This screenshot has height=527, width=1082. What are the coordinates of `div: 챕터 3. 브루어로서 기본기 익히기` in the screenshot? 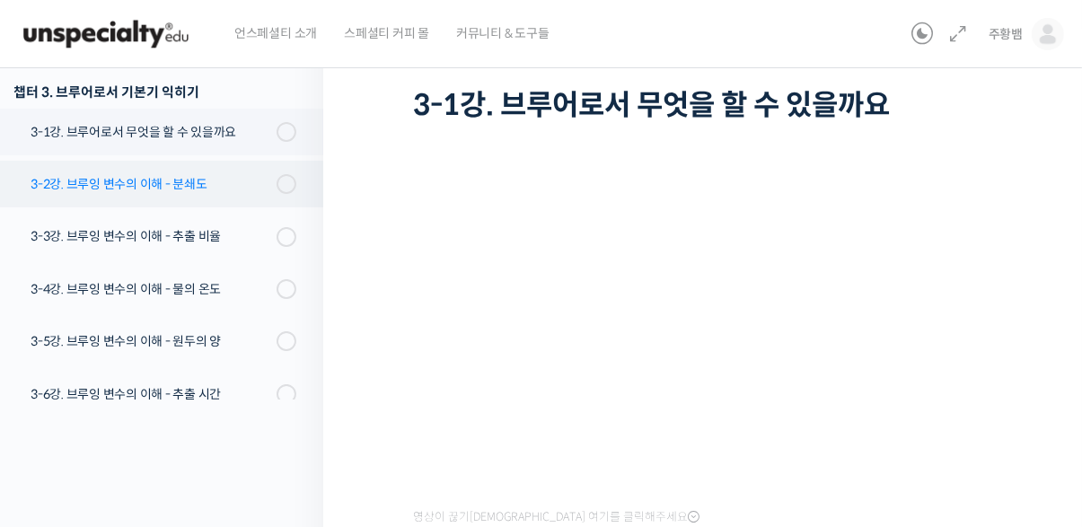 It's located at (154, 92).